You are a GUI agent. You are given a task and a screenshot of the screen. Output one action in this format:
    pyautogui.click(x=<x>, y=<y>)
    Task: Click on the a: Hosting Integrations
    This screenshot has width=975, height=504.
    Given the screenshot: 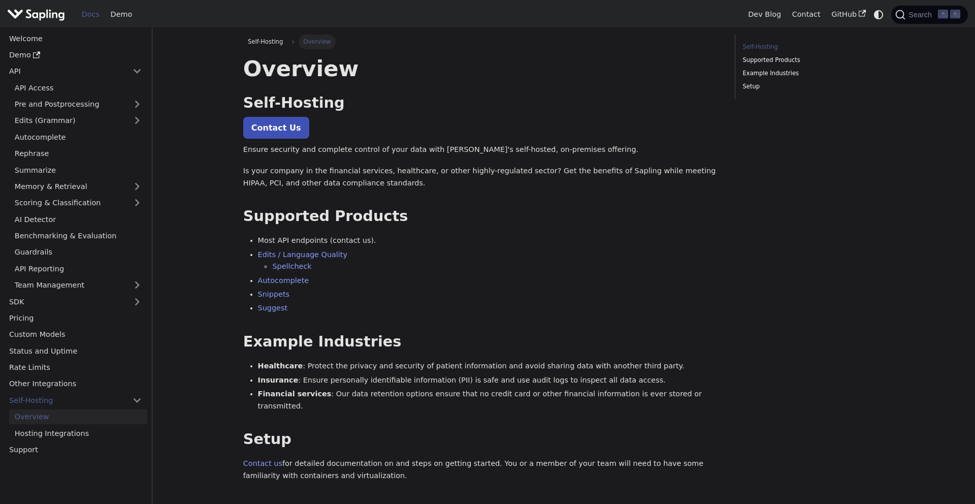 What is the action you would take?
    pyautogui.click(x=78, y=433)
    